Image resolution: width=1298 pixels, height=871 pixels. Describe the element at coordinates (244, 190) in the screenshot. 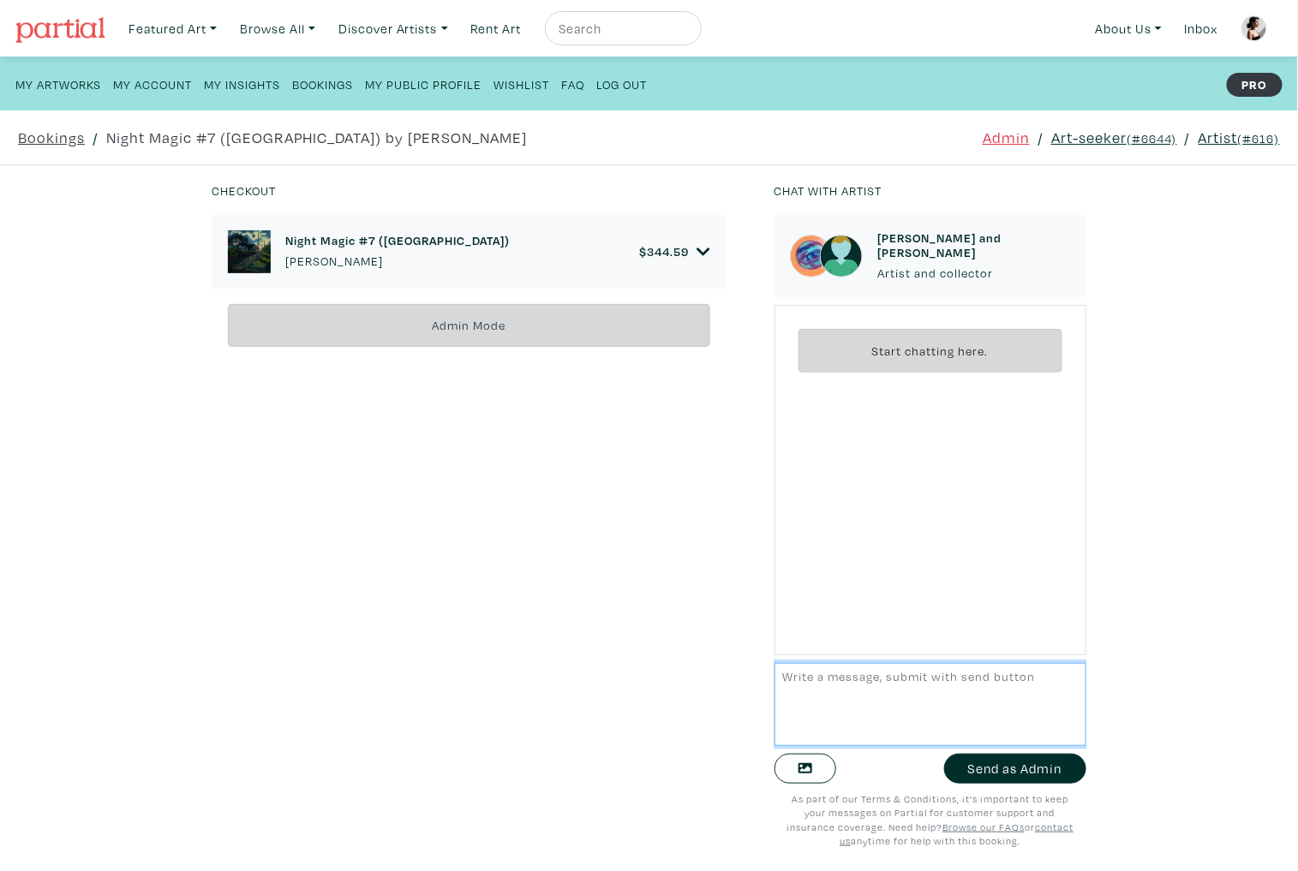

I see `small: Checkout` at that location.